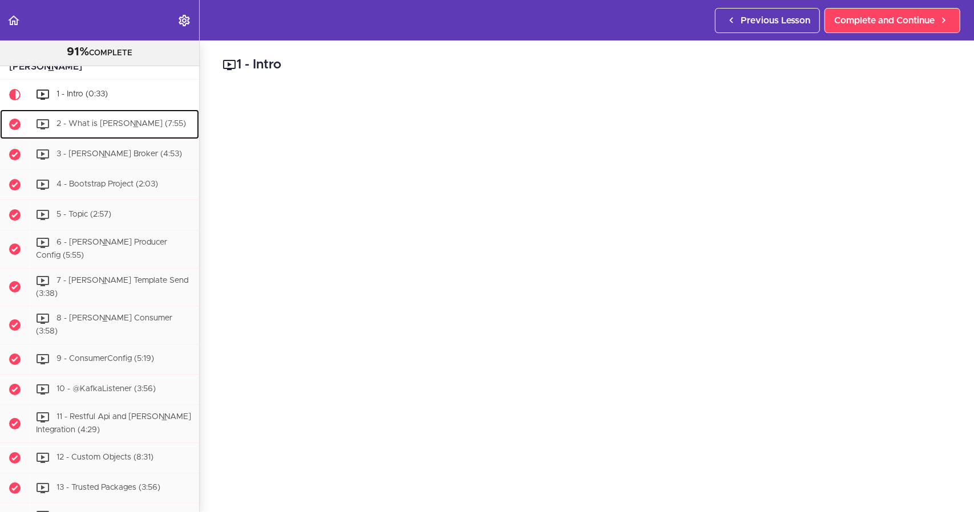 The image size is (974, 512). Describe the element at coordinates (768, 21) in the screenshot. I see `a: Previous Lesson` at that location.